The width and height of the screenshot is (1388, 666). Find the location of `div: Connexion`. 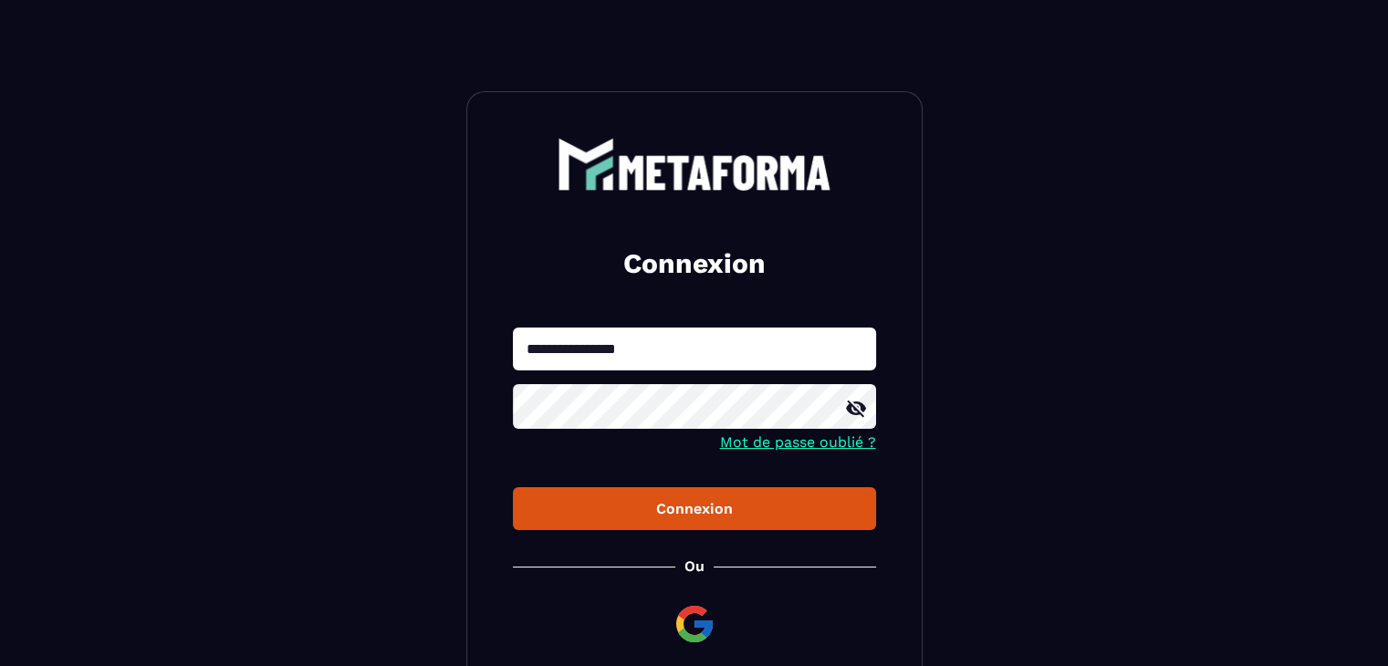

div: Connexion is located at coordinates (695, 508).